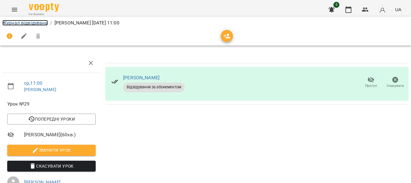 The width and height of the screenshot is (411, 183). I want to click on button: UA, so click(398, 9).